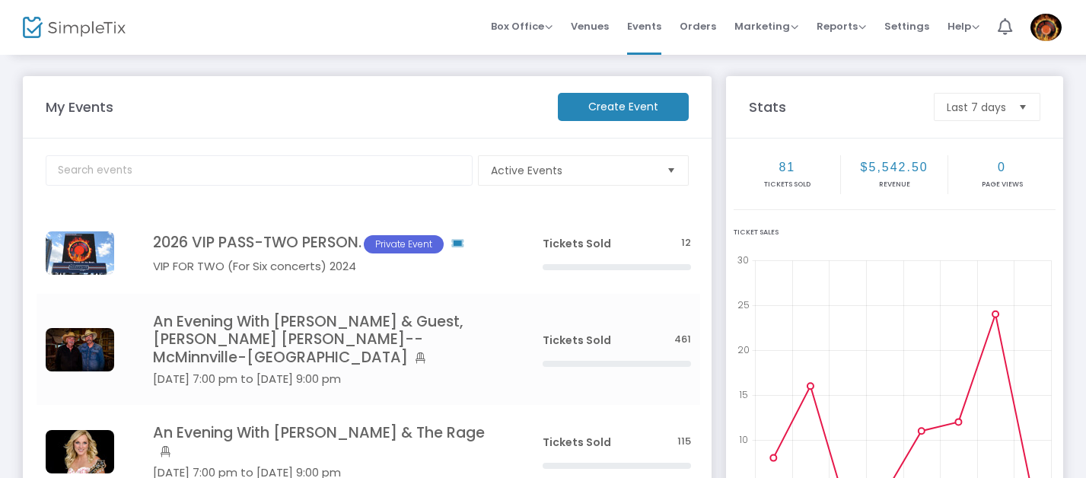  I want to click on span: 461, so click(682, 339).